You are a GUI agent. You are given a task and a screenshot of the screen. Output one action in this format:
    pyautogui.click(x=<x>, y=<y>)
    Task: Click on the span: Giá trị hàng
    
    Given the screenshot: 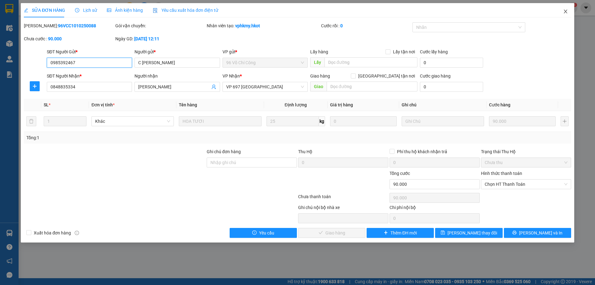 What is the action you would take?
    pyautogui.click(x=342, y=105)
    